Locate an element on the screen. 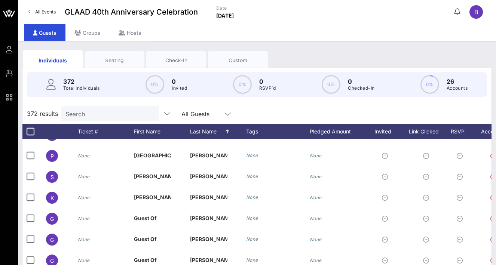 This screenshot has width=496, height=265. span: B is located at coordinates (476, 12).